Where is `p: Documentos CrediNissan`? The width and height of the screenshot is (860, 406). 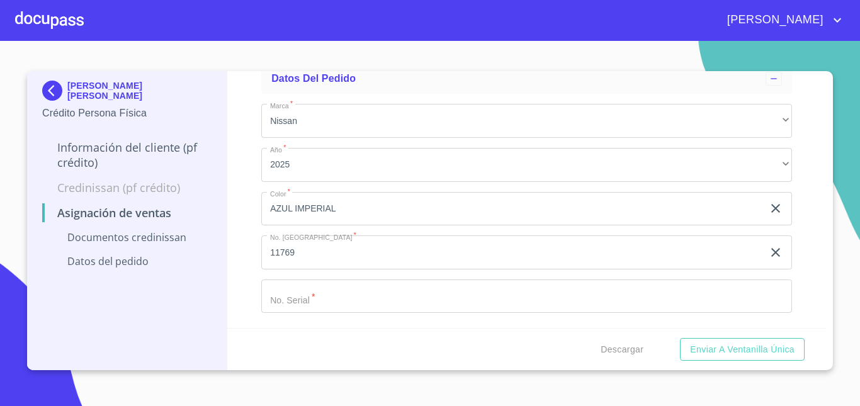
p: Documentos CrediNissan is located at coordinates (127, 237).